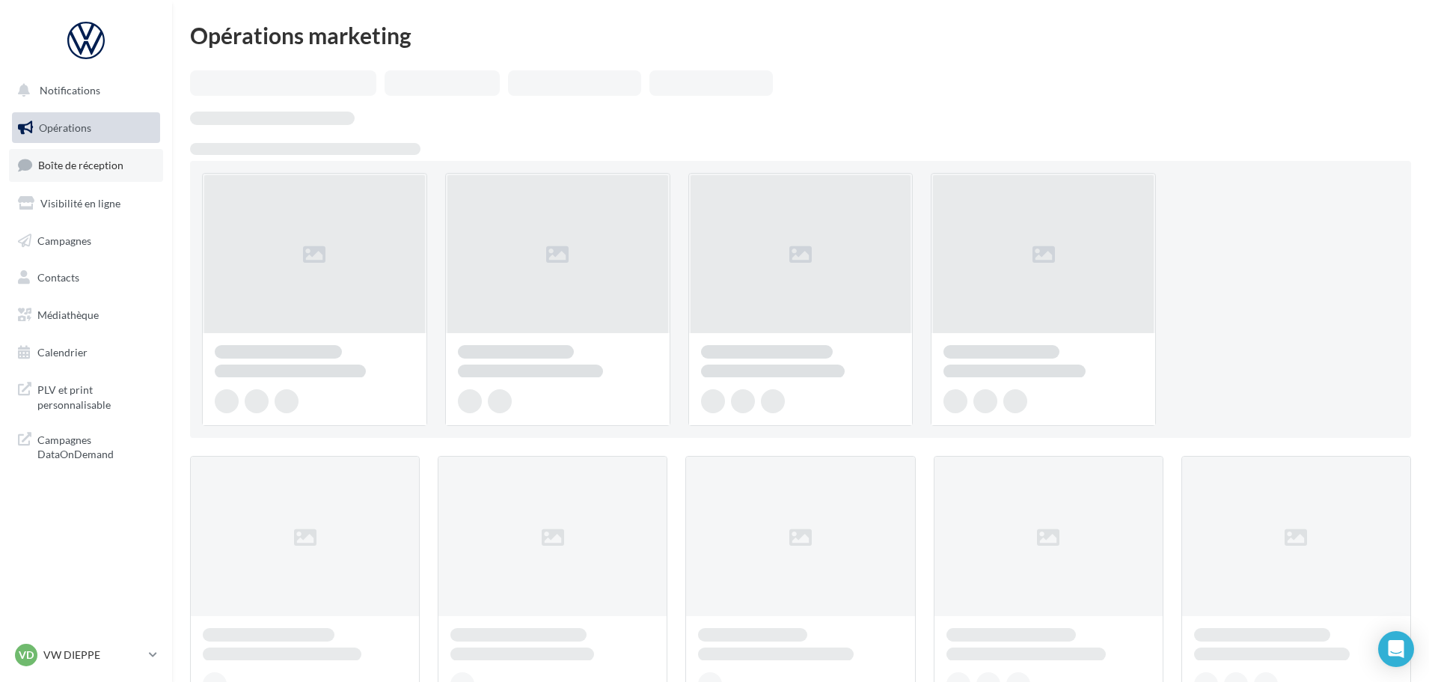 Image resolution: width=1429 pixels, height=682 pixels. I want to click on div: Opérations marketing, so click(801, 35).